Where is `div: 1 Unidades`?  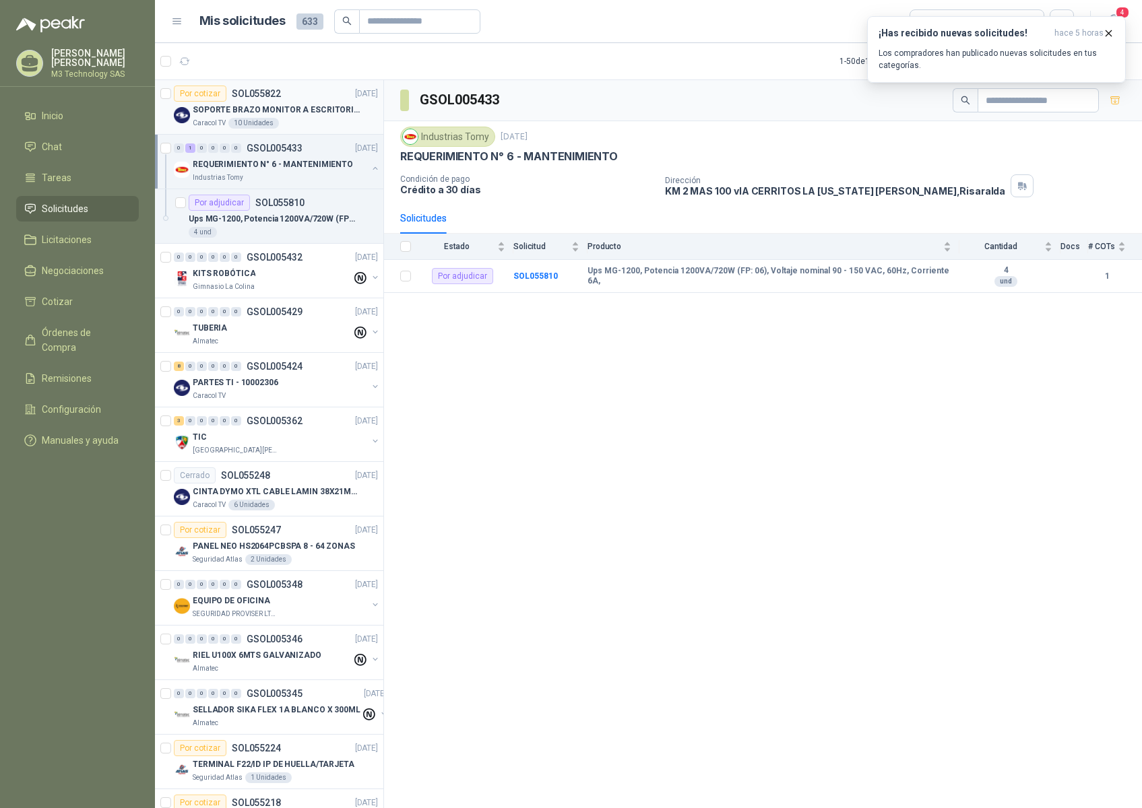
div: 1 Unidades is located at coordinates (268, 778).